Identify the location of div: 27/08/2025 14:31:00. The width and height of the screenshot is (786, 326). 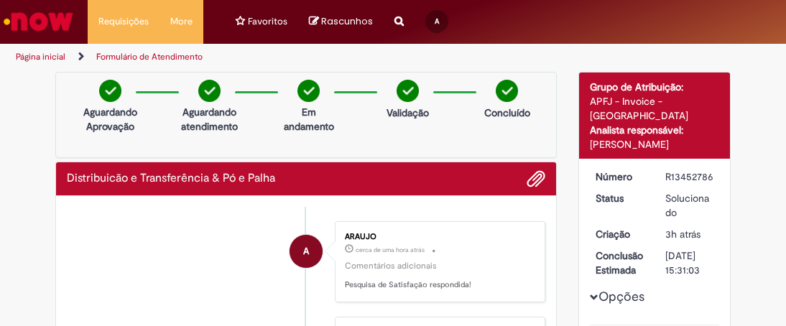
(690, 234).